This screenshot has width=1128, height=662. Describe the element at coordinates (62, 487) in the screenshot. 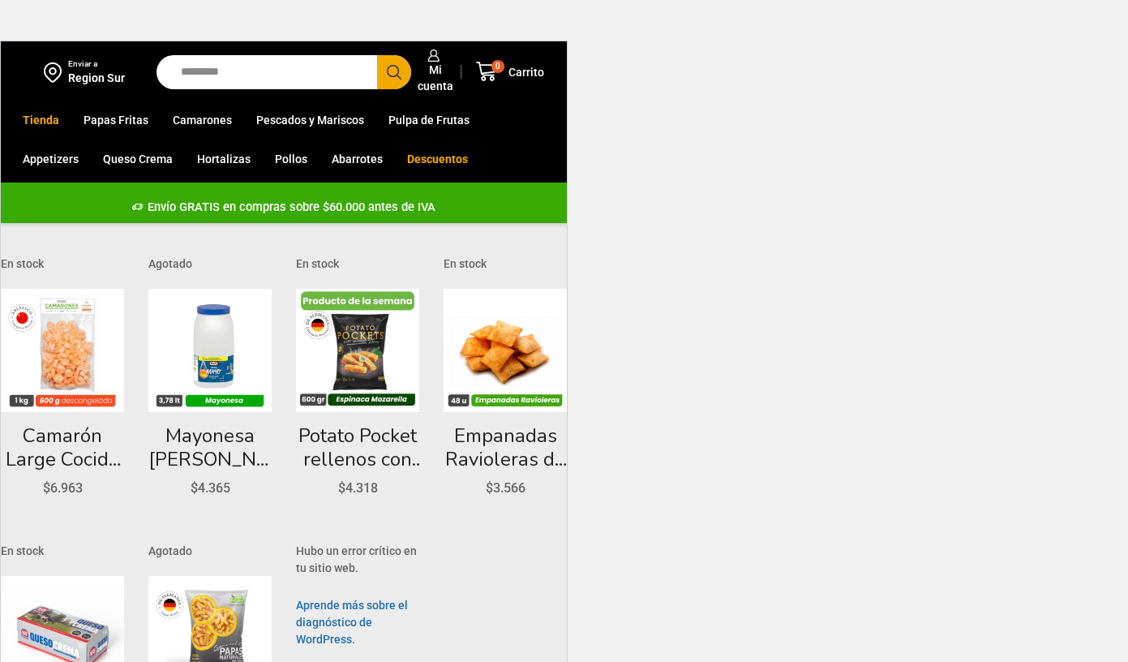

I see `bdi: 6.963` at that location.